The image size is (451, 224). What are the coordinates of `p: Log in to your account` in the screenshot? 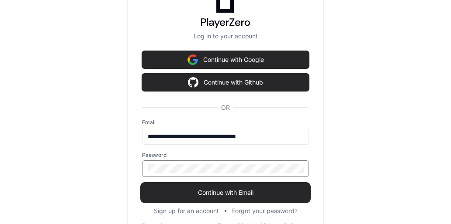 It's located at (225, 36).